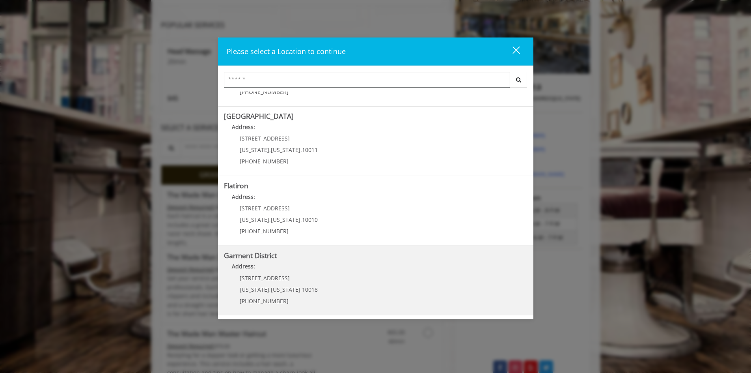 The image size is (751, 373). I want to click on span: 10010, so click(310, 219).